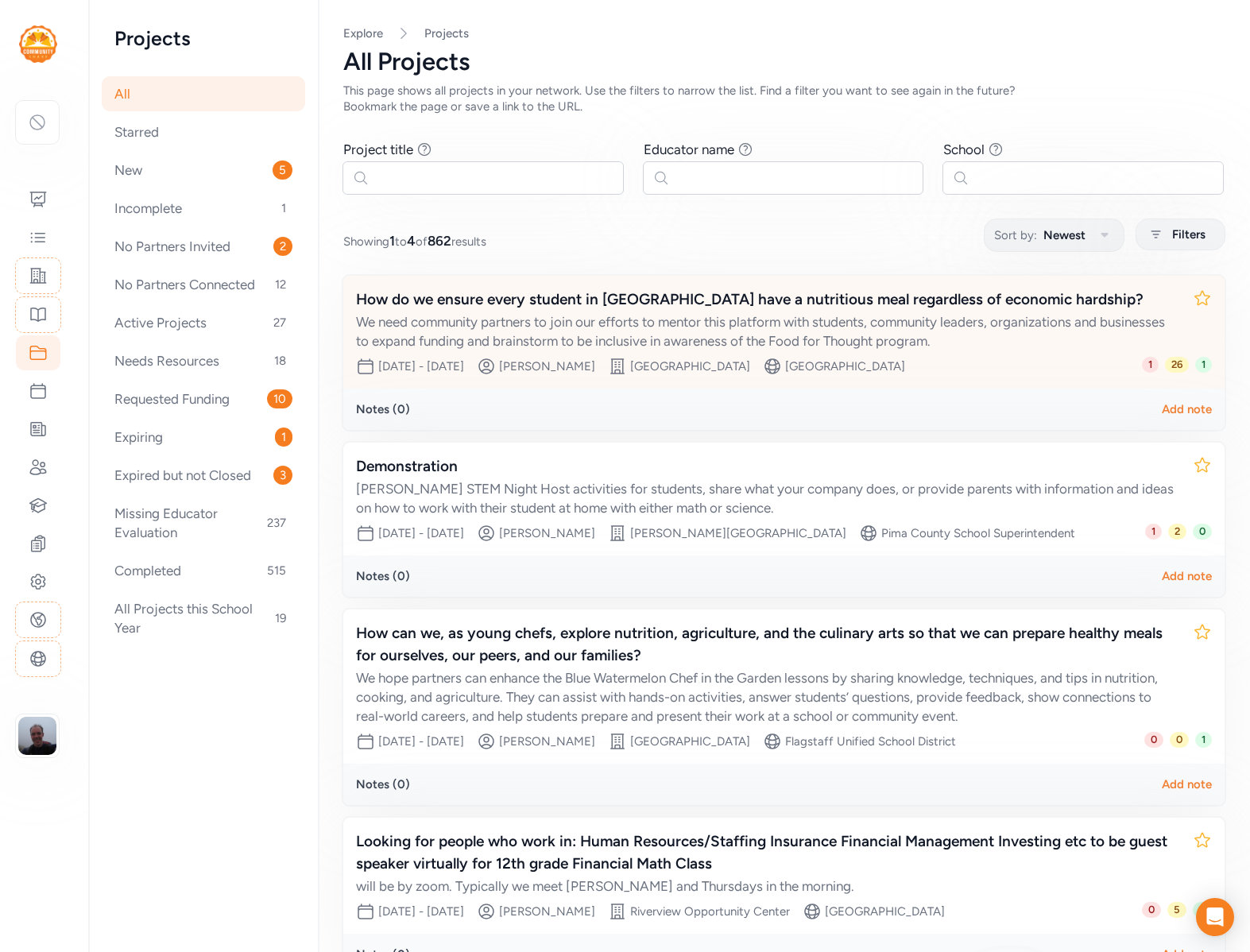 The image size is (1250, 952). What do you see at coordinates (979, 533) in the screenshot?
I see `div: Pima County School Superintendent` at bounding box center [979, 533].